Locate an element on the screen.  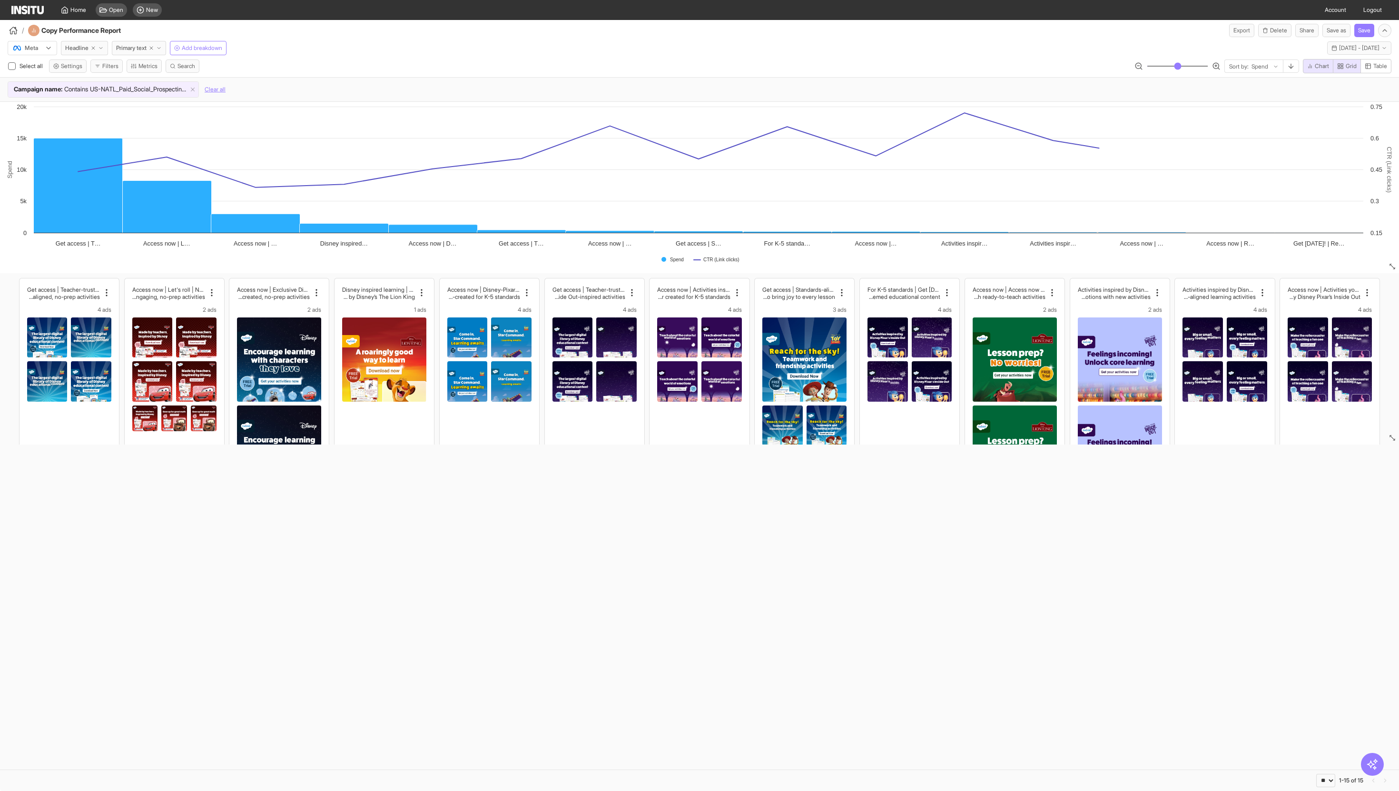
tspan: Access now | L… is located at coordinates (167, 243).